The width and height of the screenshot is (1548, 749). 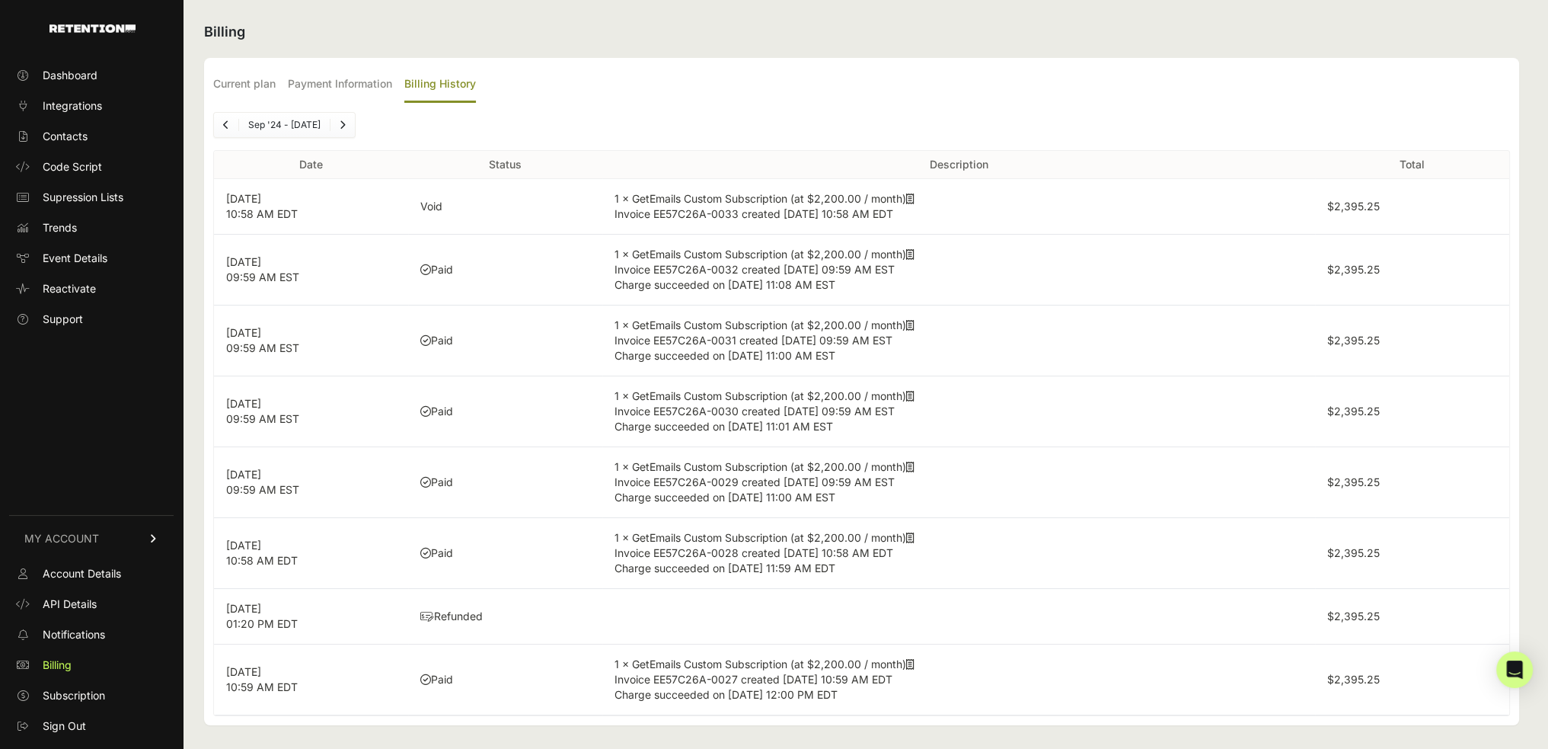 What do you see at coordinates (343, 125) in the screenshot?
I see `a: Next` at bounding box center [343, 125].